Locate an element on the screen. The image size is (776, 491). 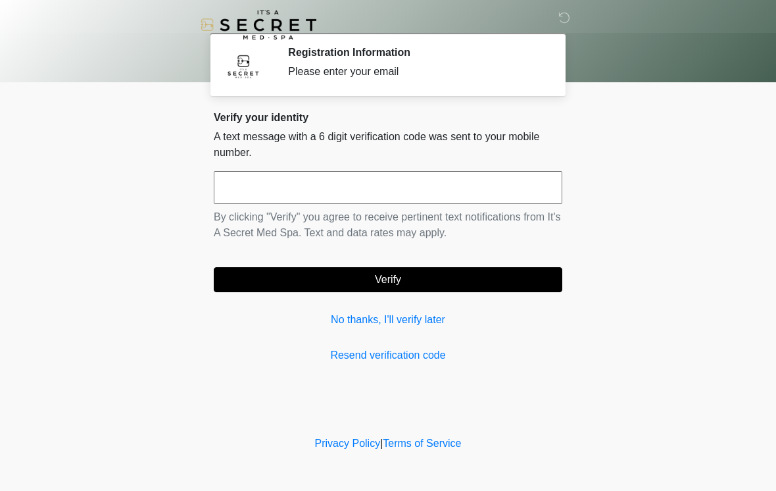
img: It's A Secret Med Spa Logo is located at coordinates (258, 24).